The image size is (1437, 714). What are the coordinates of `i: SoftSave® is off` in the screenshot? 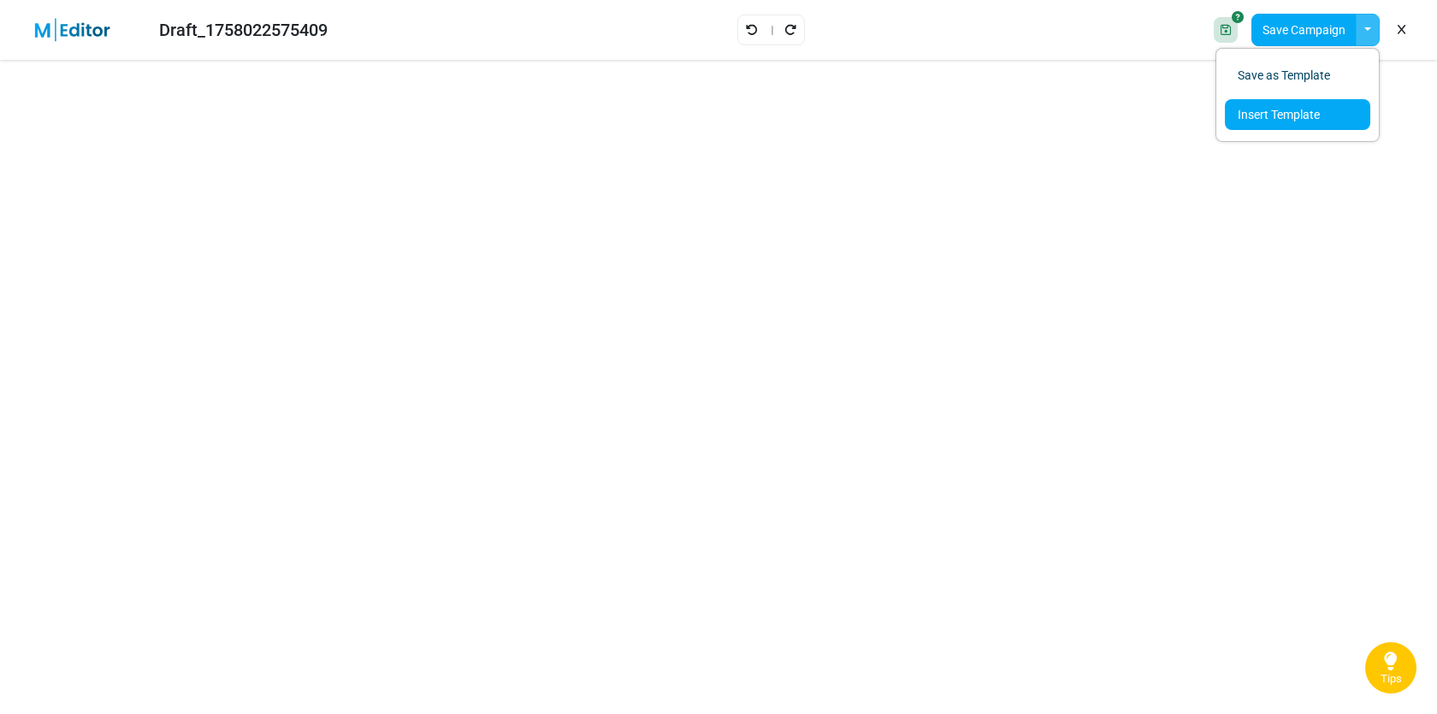 It's located at (1238, 17).